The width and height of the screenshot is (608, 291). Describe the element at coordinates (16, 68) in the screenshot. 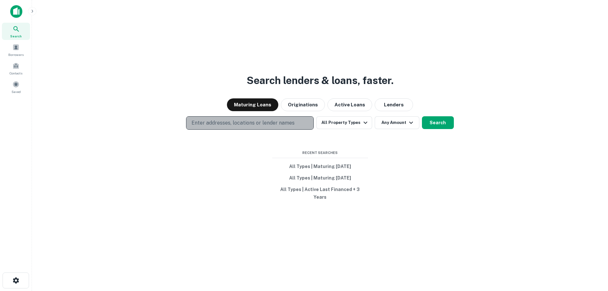

I see `div: Contacts` at that location.